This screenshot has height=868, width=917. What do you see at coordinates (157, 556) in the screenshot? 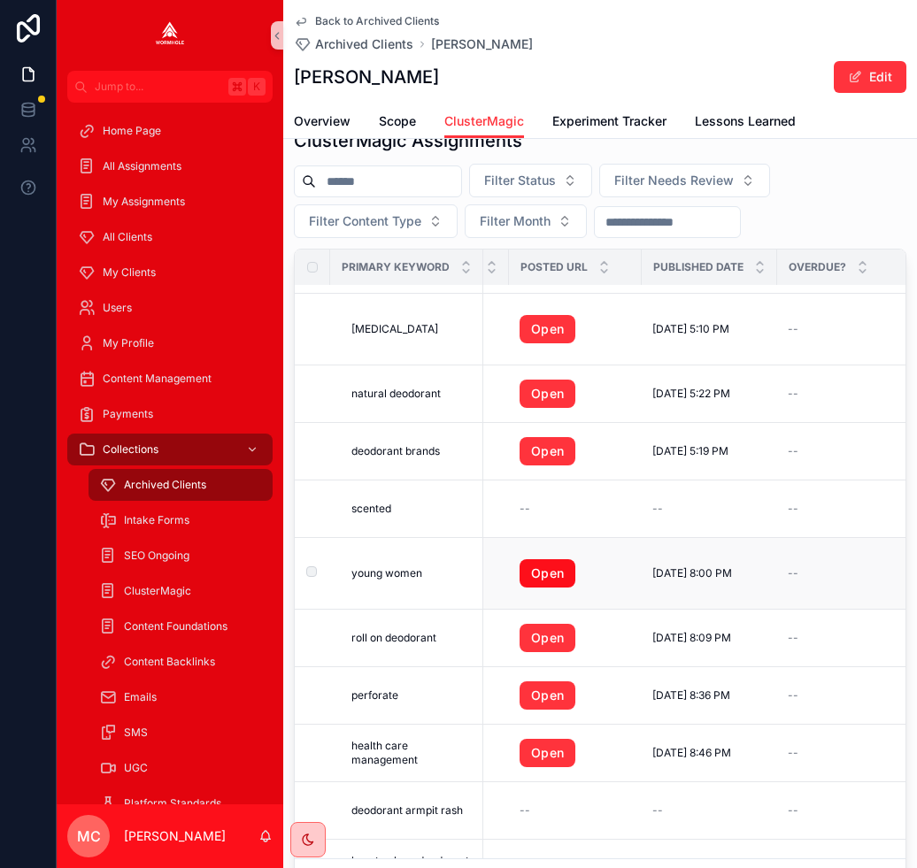
I see `span: SEO Ongoing` at bounding box center [157, 556].